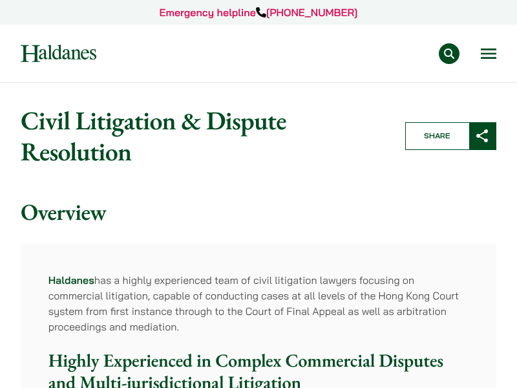 This screenshot has height=388, width=517. What do you see at coordinates (71, 280) in the screenshot?
I see `a: Haldanes` at bounding box center [71, 280].